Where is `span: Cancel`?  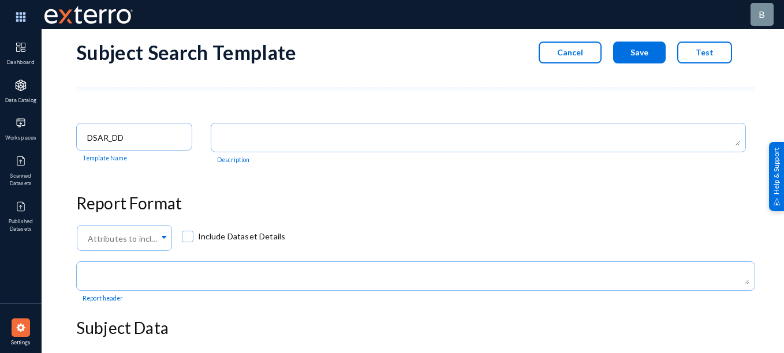 span: Cancel is located at coordinates (570, 52).